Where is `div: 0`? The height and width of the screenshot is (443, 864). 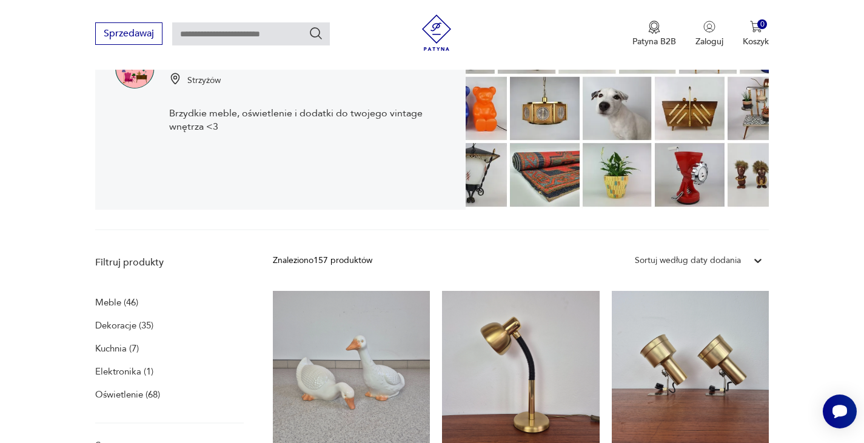
div: 0 is located at coordinates (762, 24).